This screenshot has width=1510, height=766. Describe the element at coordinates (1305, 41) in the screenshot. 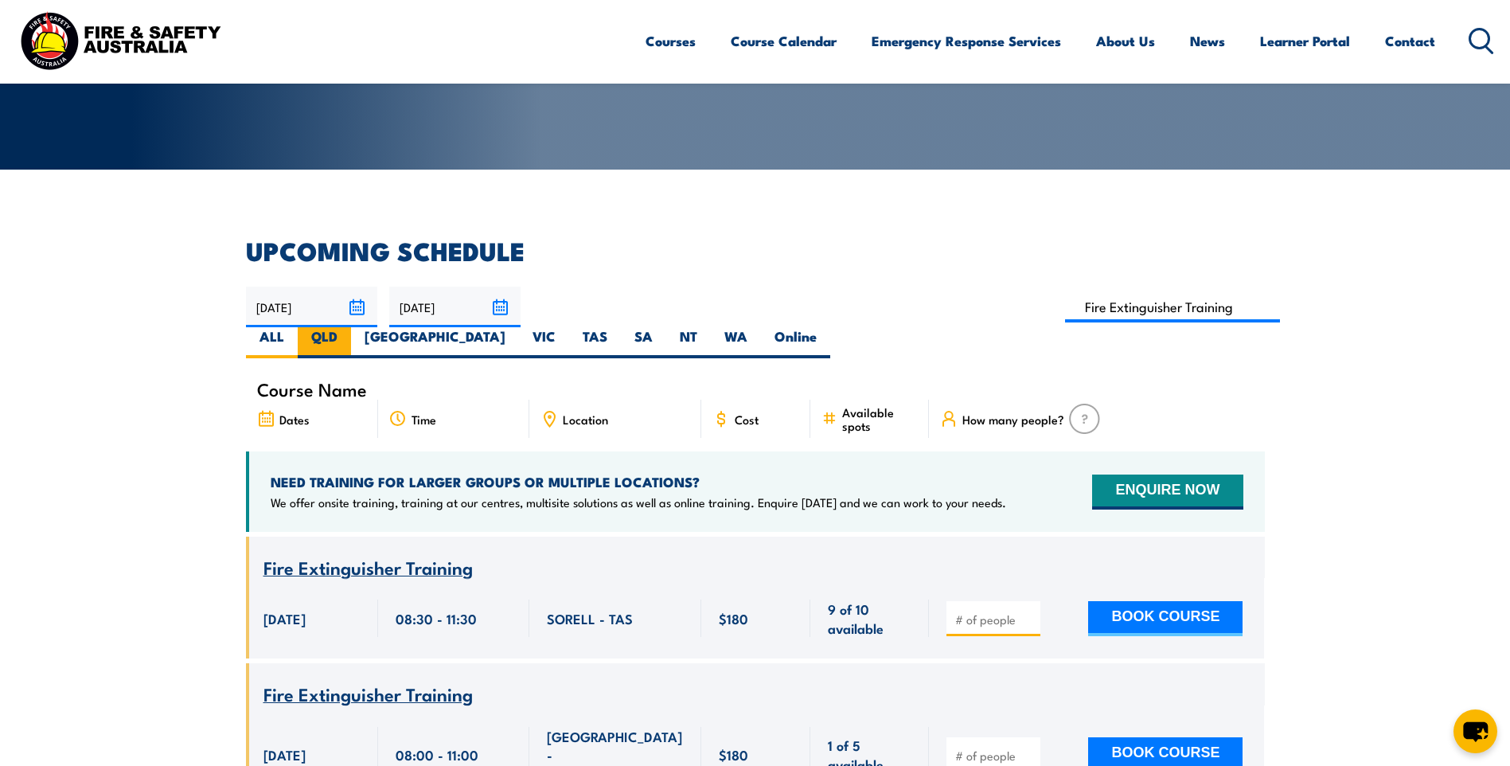

I see `a: Learner Portal` at that location.